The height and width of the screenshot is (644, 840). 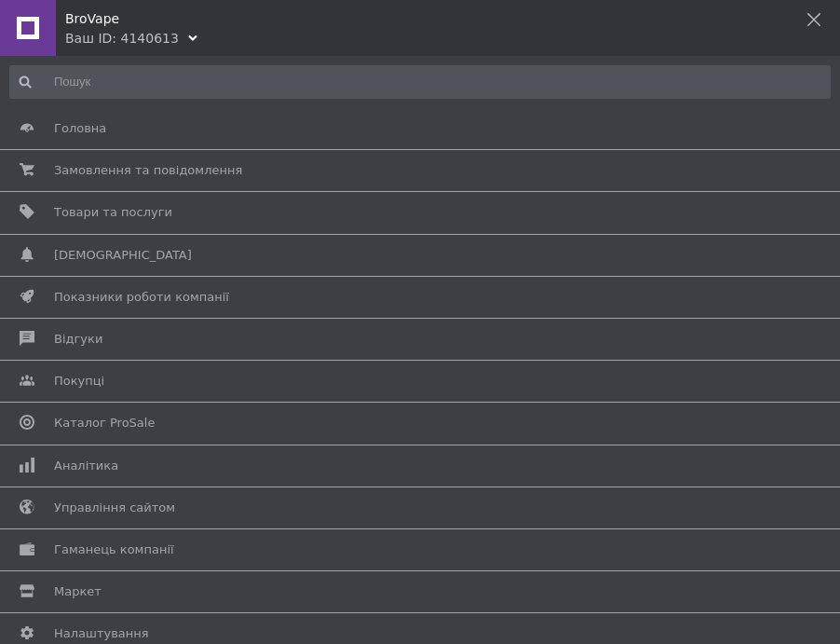 What do you see at coordinates (122, 38) in the screenshot?
I see `div: Ваш ID: 4140613` at bounding box center [122, 38].